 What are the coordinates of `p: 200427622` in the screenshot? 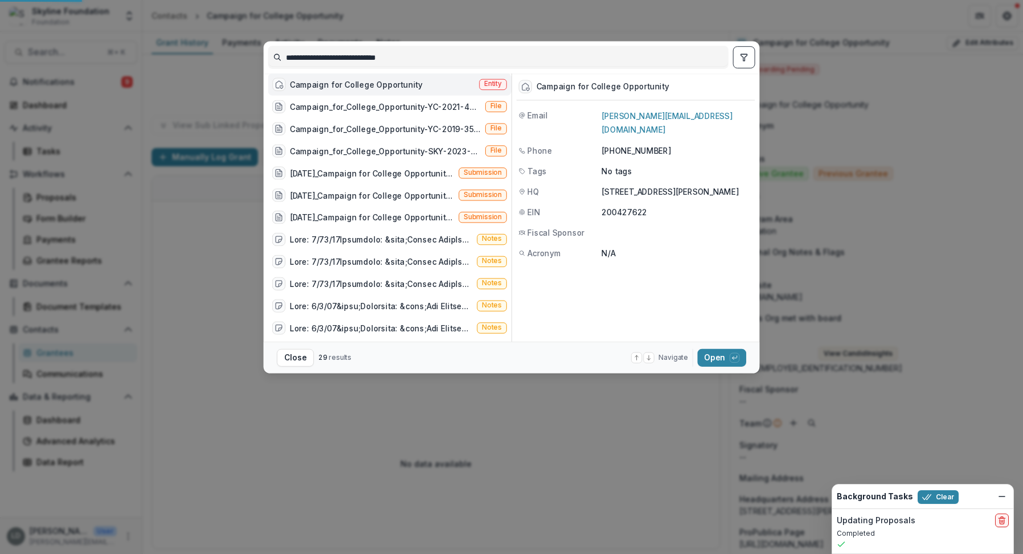 It's located at (676, 212).